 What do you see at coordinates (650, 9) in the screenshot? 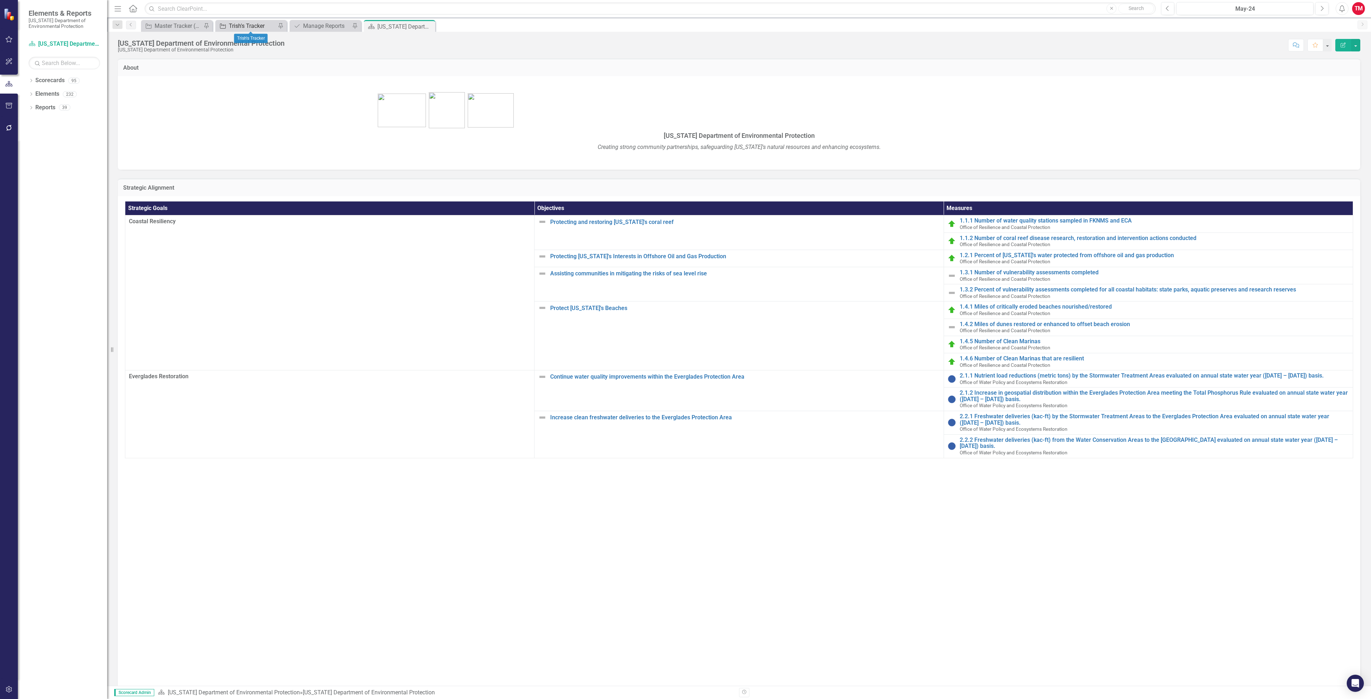
I see `input: Search ClearPoint...` at bounding box center [650, 9].